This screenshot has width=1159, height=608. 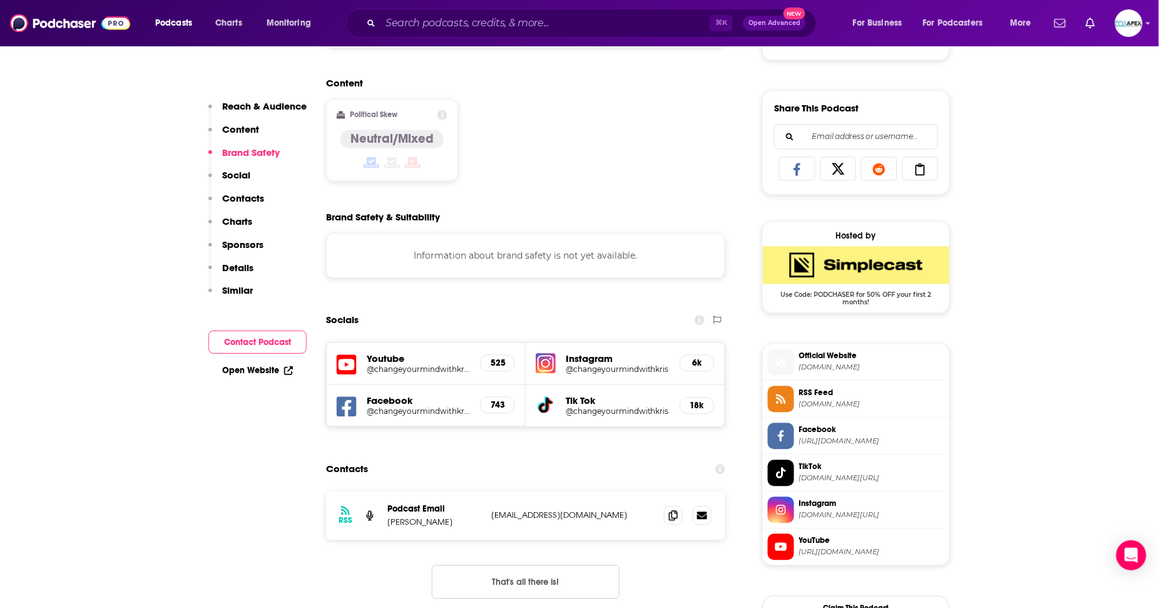 What do you see at coordinates (418, 411) in the screenshot?
I see `a: @changeyourmindwithkrisashley` at bounding box center [418, 411].